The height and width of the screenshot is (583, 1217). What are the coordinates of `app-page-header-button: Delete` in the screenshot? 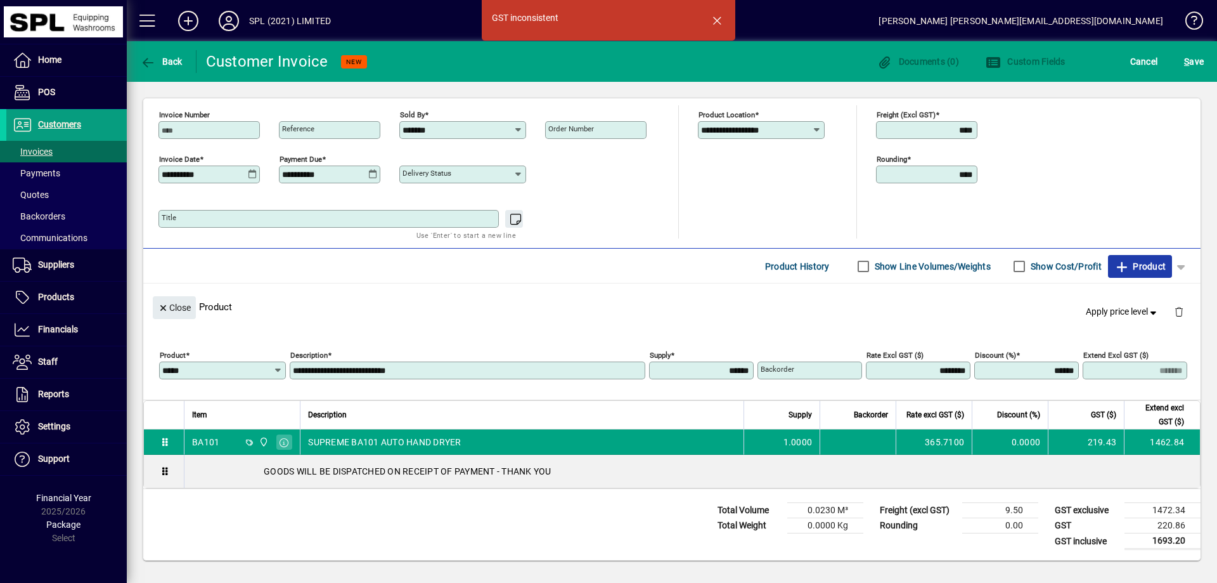 It's located at (1179, 311).